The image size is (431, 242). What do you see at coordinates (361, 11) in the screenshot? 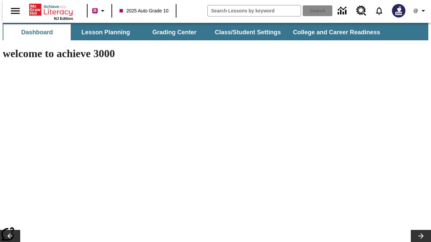
I see `a: Resource Center, Will open in new tab` at bounding box center [361, 11].